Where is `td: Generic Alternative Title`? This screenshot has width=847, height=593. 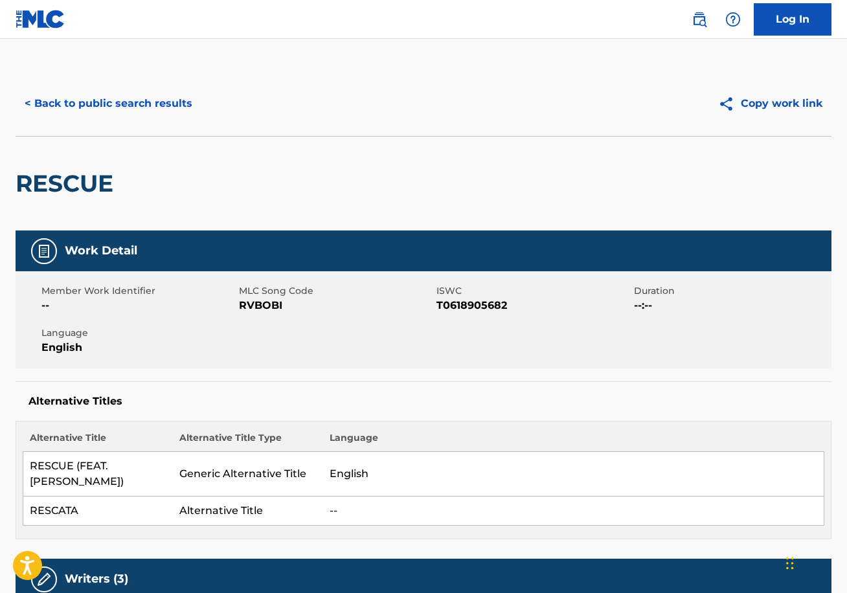 td: Generic Alternative Title is located at coordinates (248, 474).